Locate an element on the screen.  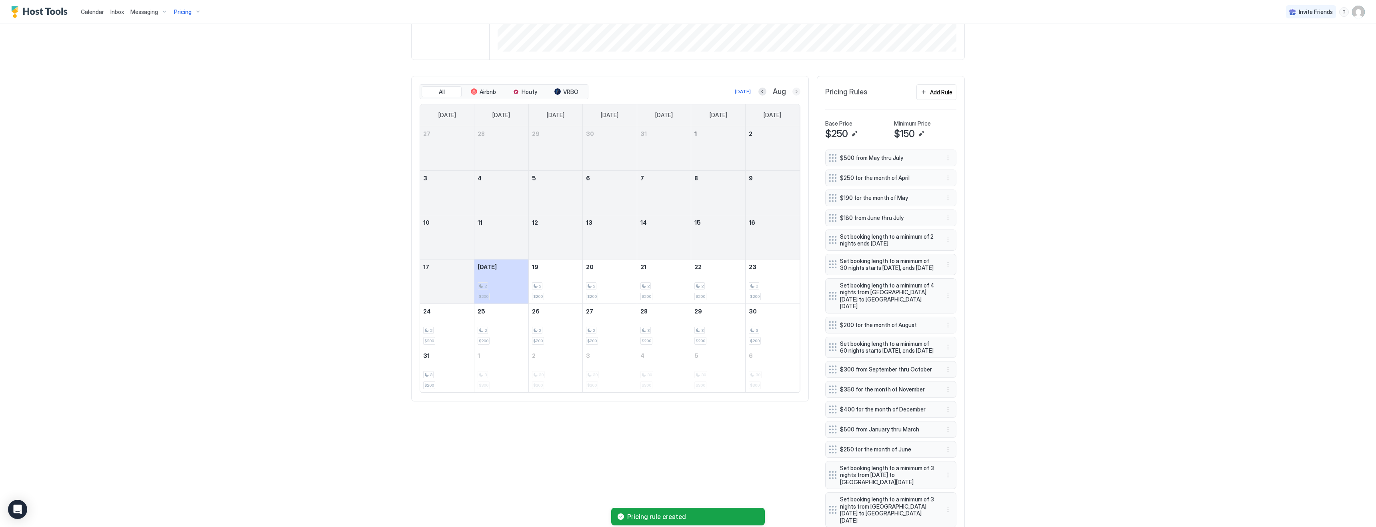
a: August 13, 2025 is located at coordinates (610, 222).